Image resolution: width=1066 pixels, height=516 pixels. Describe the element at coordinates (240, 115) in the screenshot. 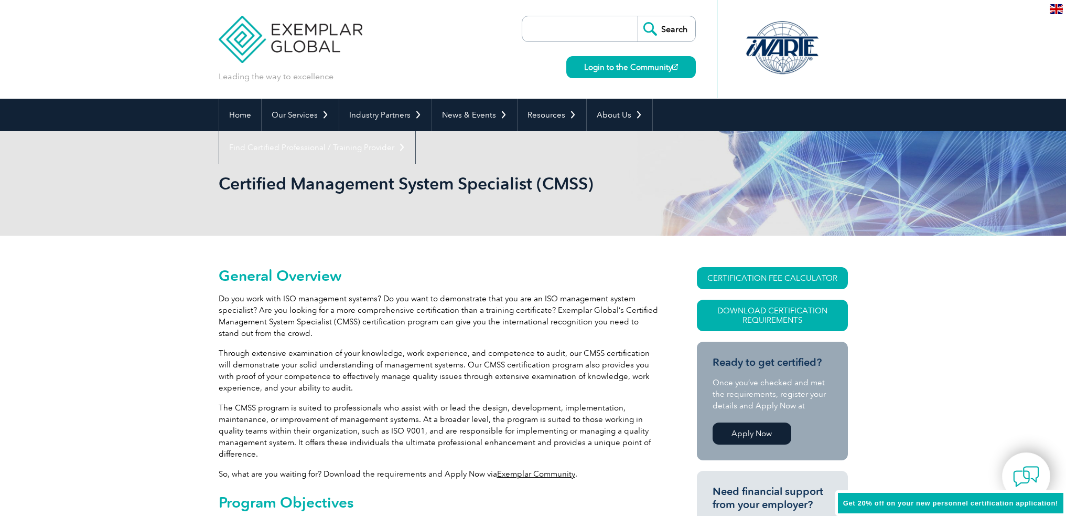

I see `a: Home` at that location.